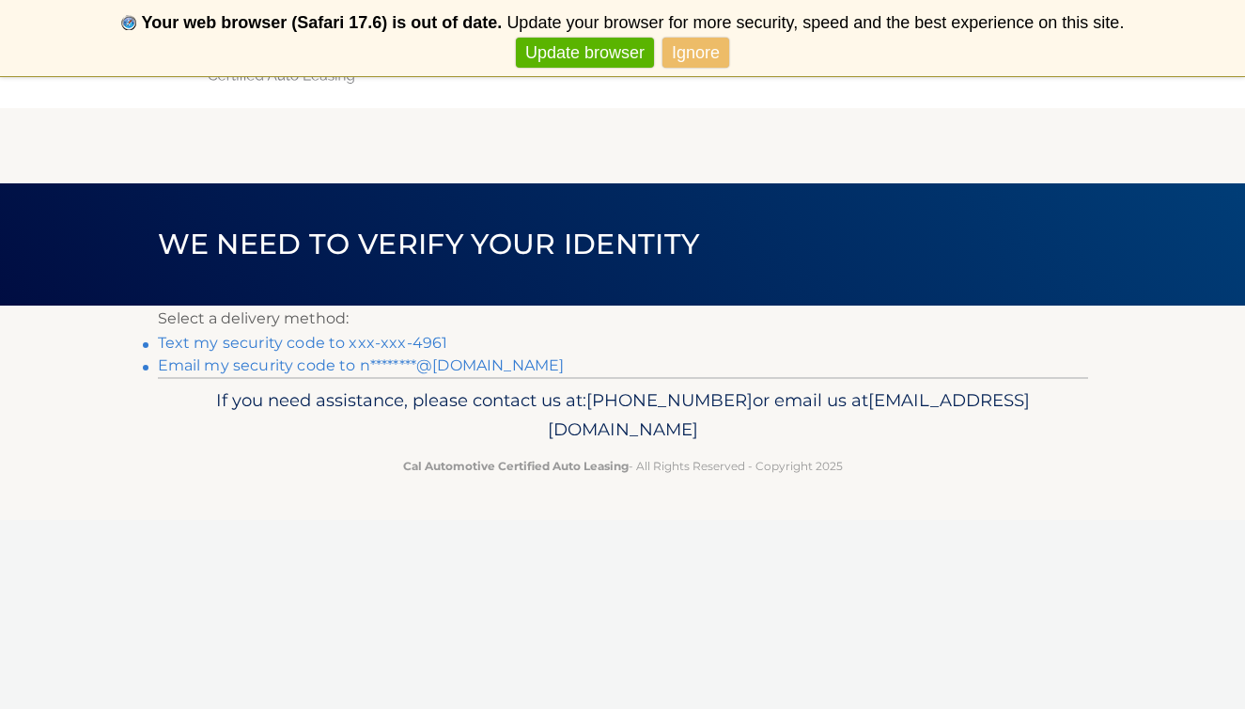 The height and width of the screenshot is (709, 1245). I want to click on b: Your web browser (Safari 17.6) is out of date., so click(322, 23).